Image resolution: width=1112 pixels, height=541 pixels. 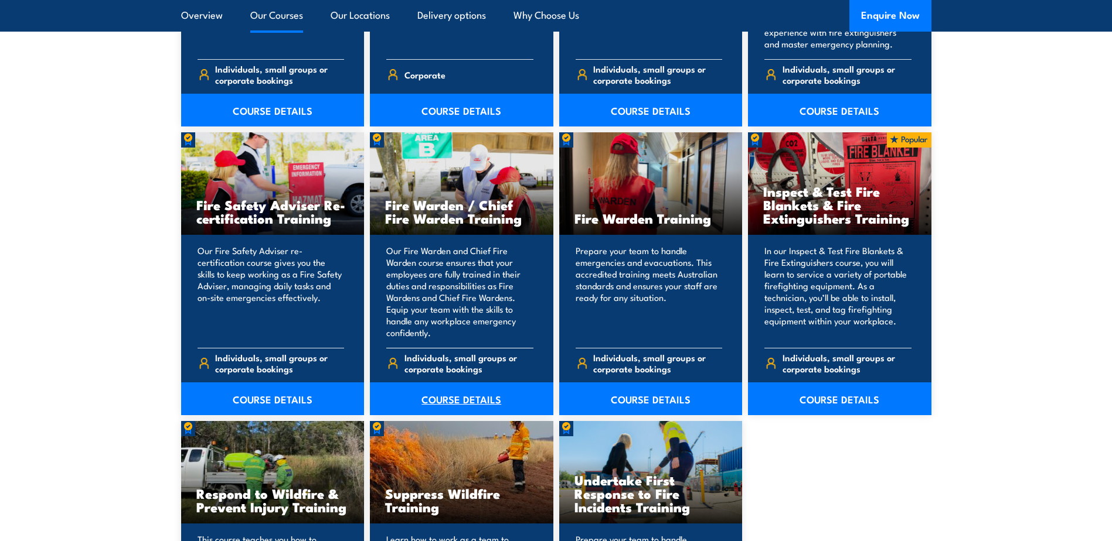 What do you see at coordinates (272, 500) in the screenshot?
I see `h3: Respond to Wildfire & Prevent Injury Training` at bounding box center [272, 500].